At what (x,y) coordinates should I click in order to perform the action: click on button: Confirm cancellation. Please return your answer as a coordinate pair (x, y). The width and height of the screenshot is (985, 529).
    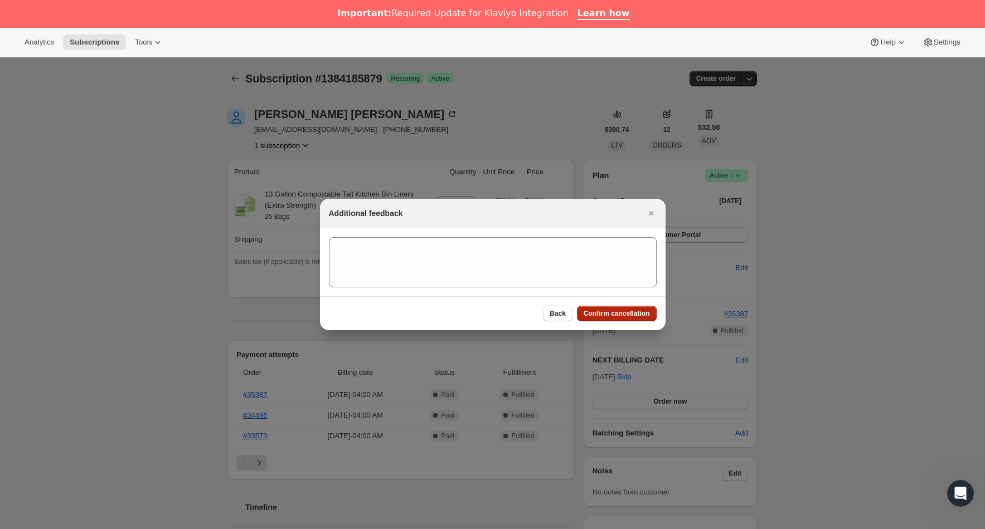
    Looking at the image, I should click on (616, 314).